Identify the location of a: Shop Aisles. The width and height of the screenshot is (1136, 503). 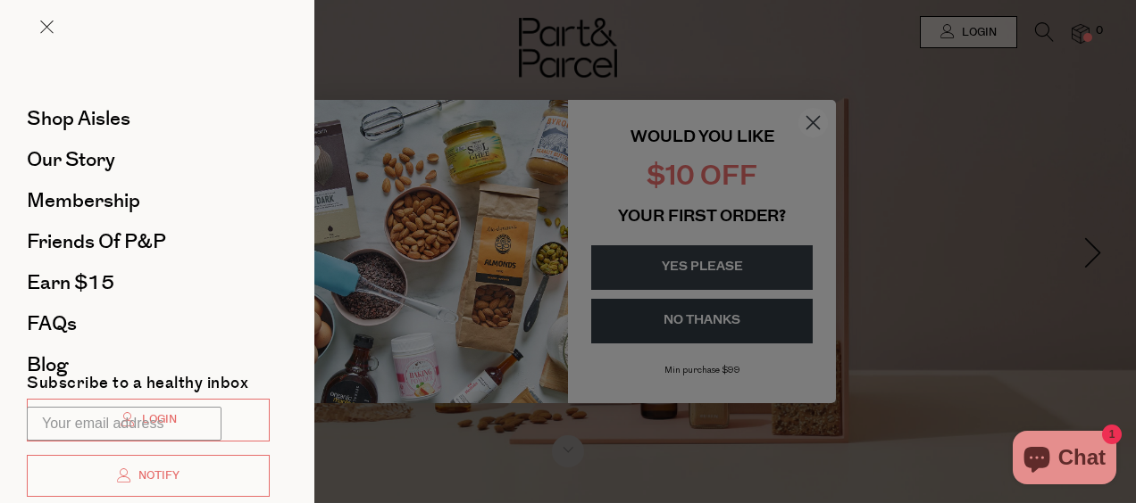
(148, 119).